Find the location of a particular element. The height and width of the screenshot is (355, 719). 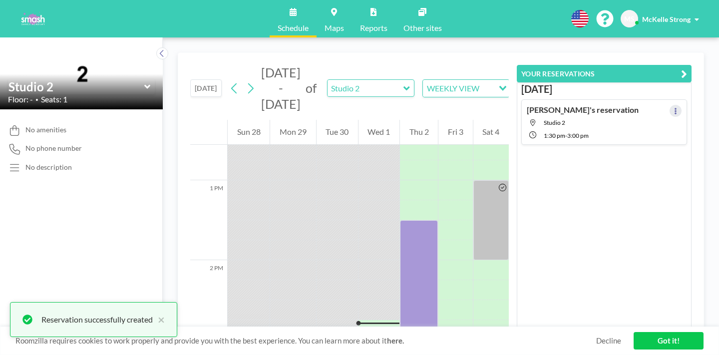

div: Wed 1 is located at coordinates (379, 132).